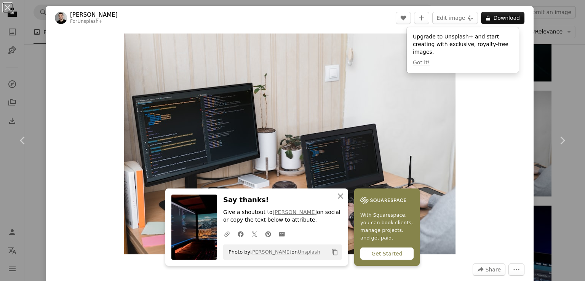 The width and height of the screenshot is (585, 281). Describe the element at coordinates (282, 234) in the screenshot. I see `a: Share over email` at that location.